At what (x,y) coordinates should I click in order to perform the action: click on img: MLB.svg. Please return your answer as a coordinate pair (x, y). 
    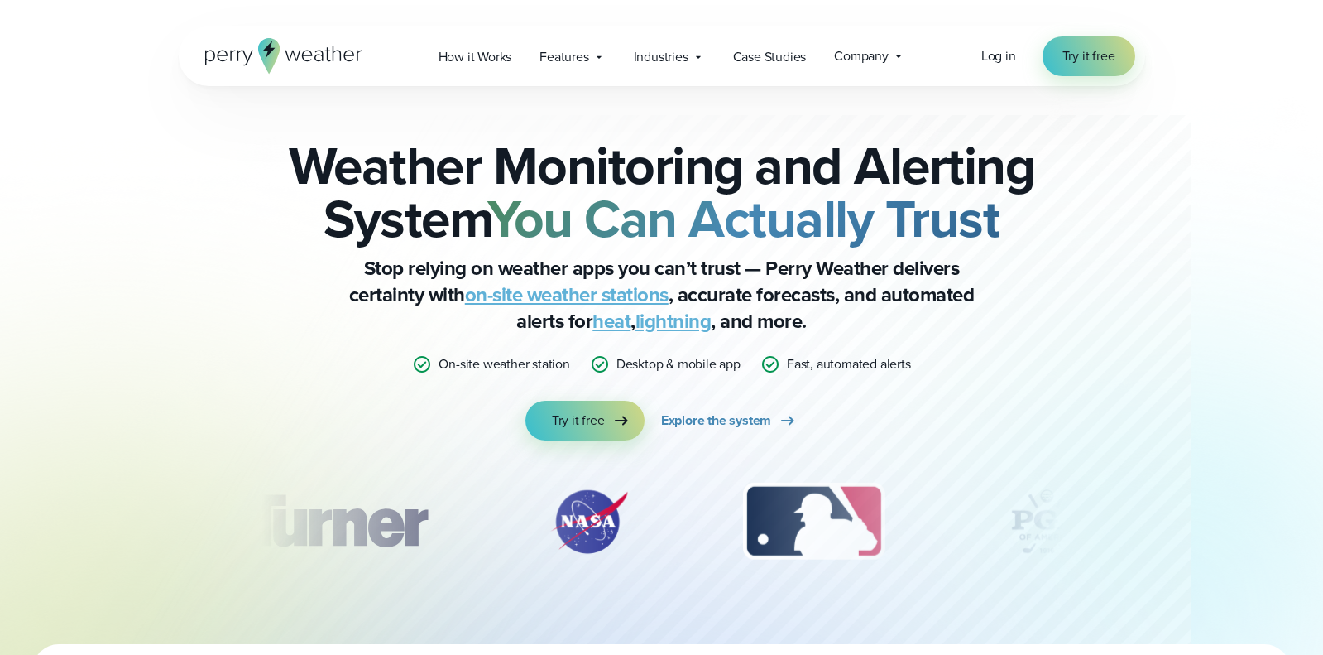
    Looking at the image, I should click on (813, 521).